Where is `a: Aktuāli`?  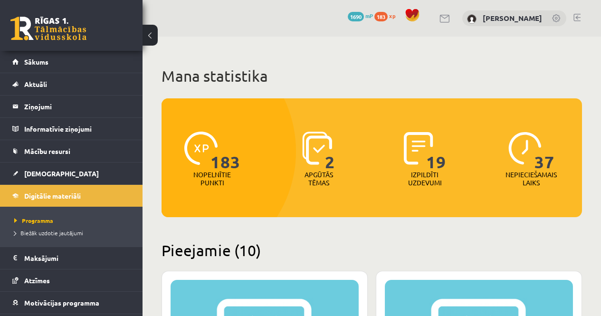
a: Aktuāli is located at coordinates (71, 84).